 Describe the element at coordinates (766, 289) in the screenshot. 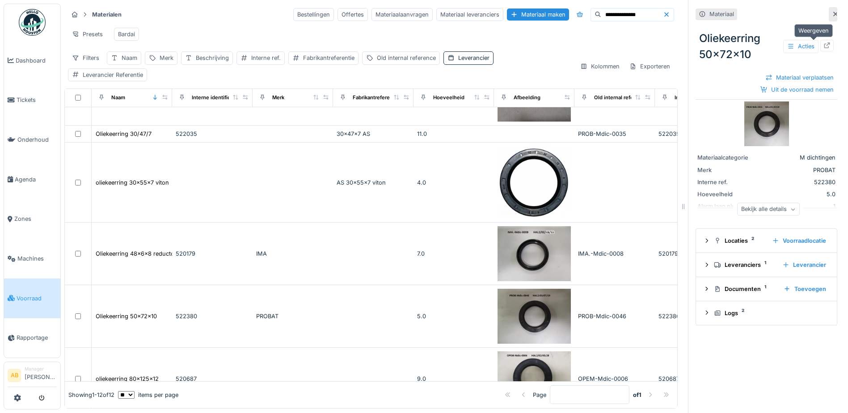

I see `summary: Documenten1Toevoegen` at that location.